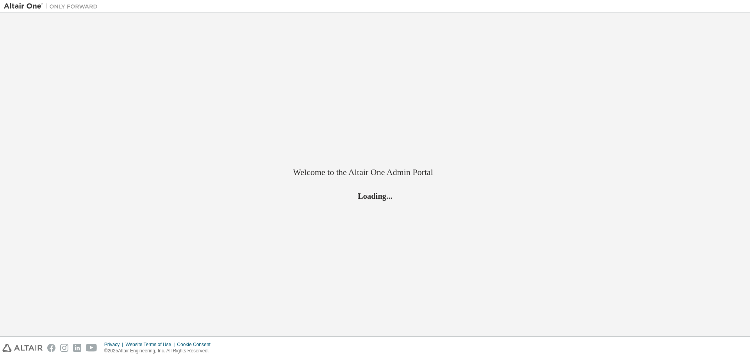 This screenshot has width=750, height=359. I want to click on h2: Loading..., so click(375, 196).